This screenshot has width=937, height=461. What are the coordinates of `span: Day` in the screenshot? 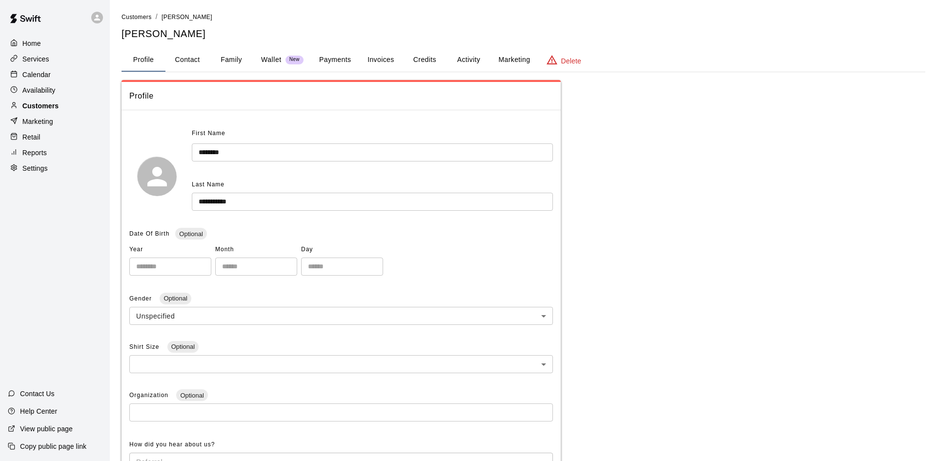 It's located at (342, 250).